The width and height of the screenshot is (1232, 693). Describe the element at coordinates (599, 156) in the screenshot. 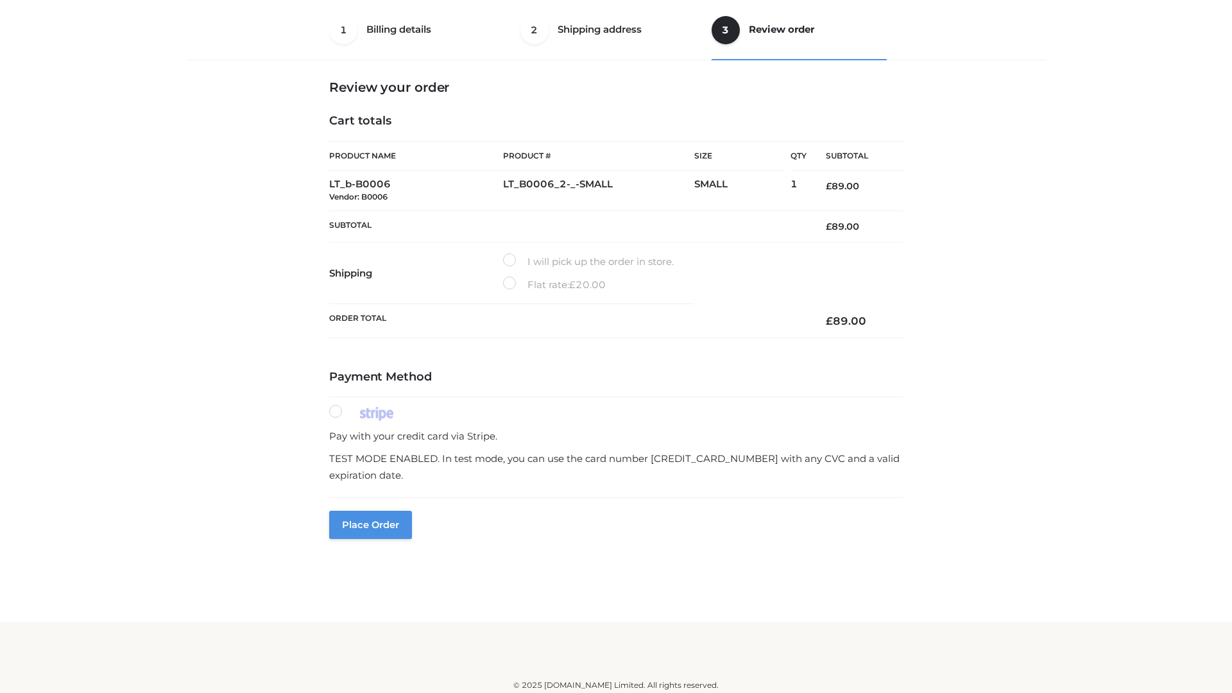

I see `th: Product #` at that location.